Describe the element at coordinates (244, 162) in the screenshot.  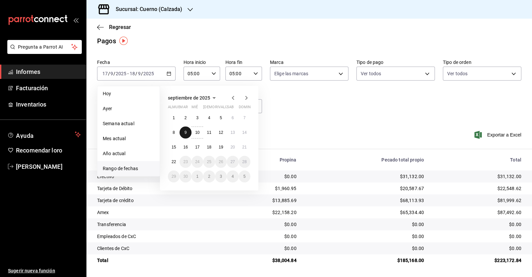
I see `abbr: 28 de septiembre de 2025` at that location.